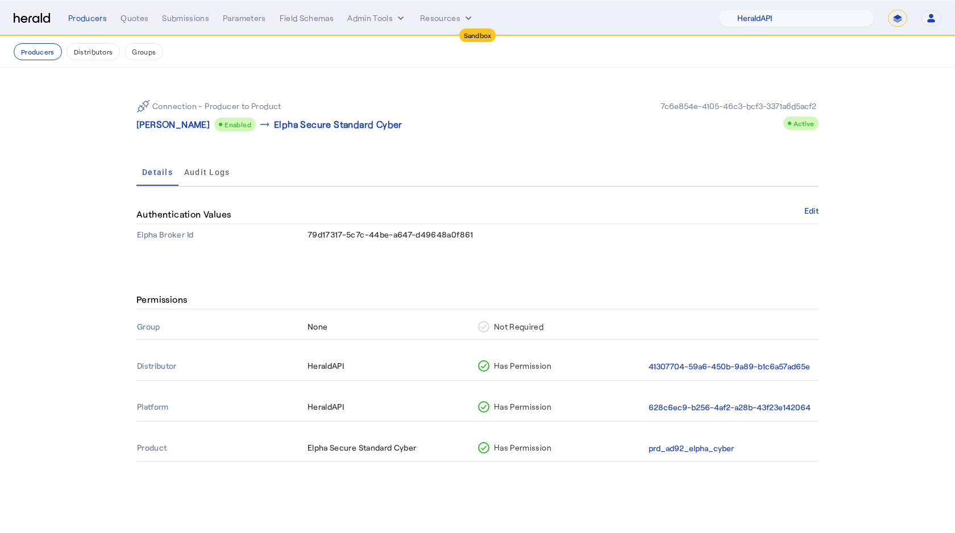 The image size is (955, 533). Describe the element at coordinates (88, 18) in the screenshot. I see `div: Producers` at that location.